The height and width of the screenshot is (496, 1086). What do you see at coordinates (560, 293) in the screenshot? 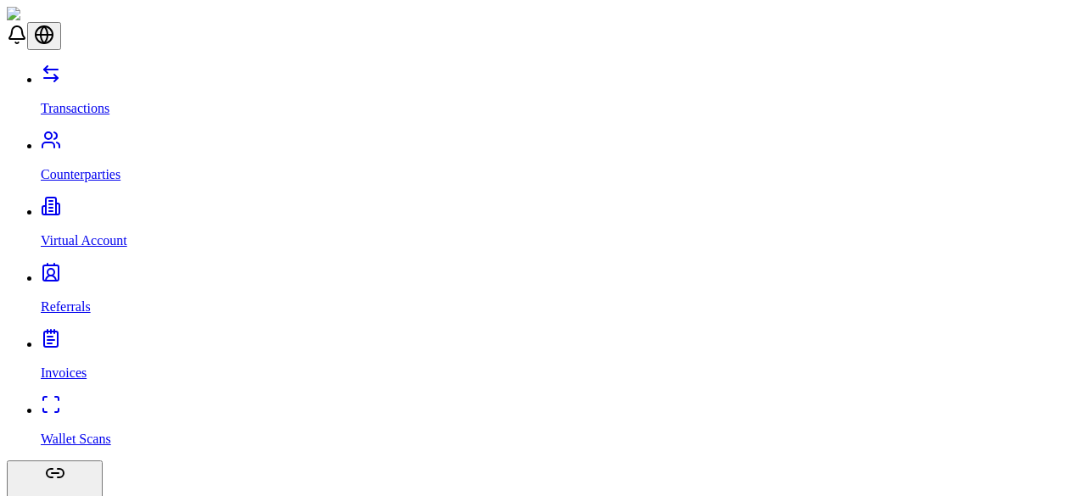
I see `a: Referrals` at bounding box center [560, 293].